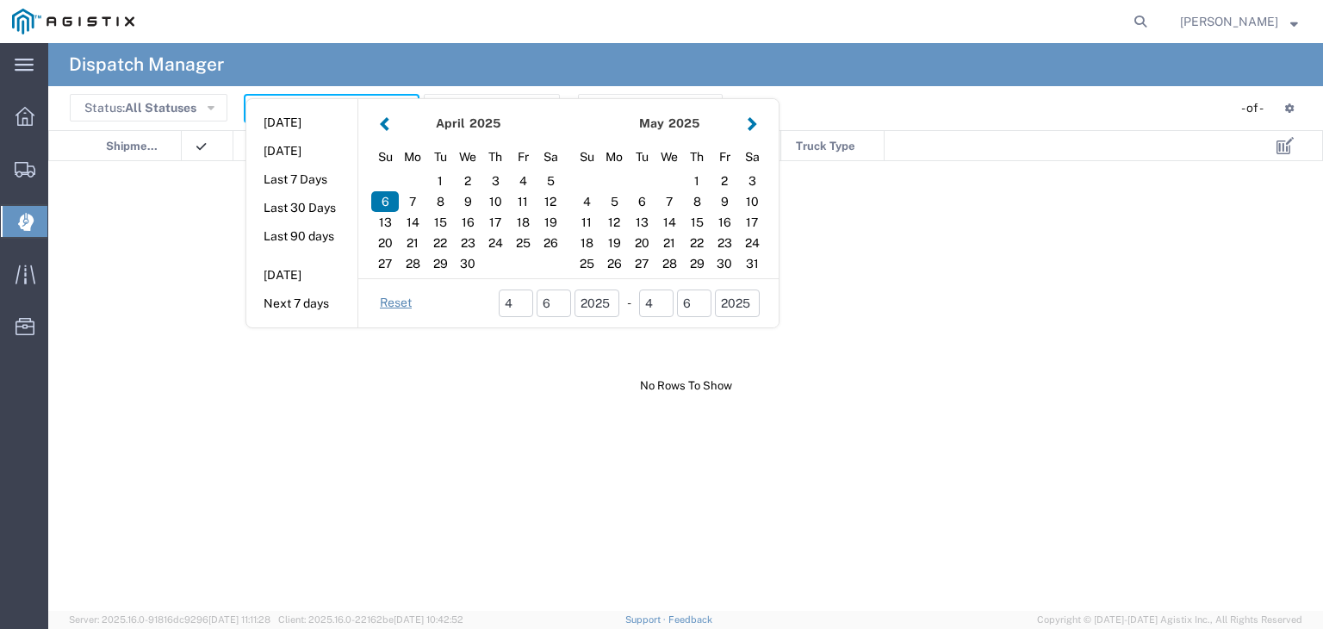  Describe the element at coordinates (752, 222) in the screenshot. I see `div: 17` at that location.